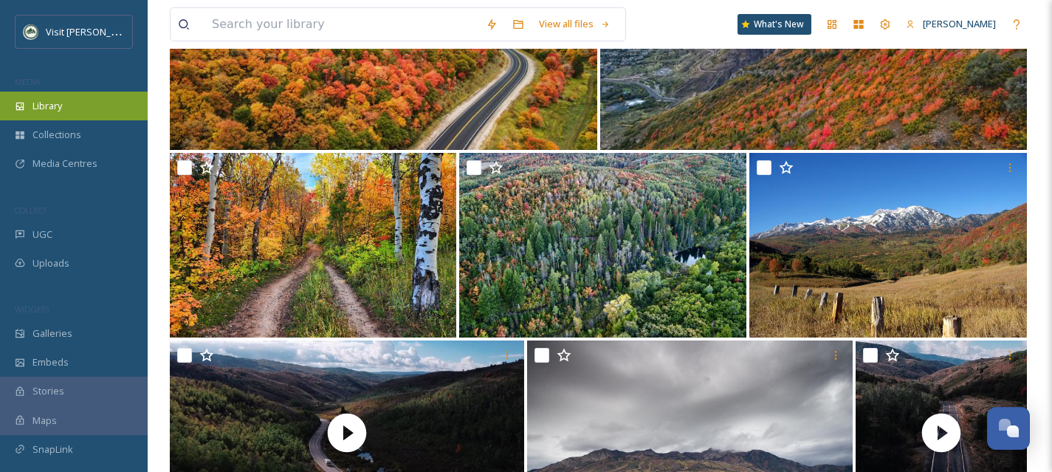 The image size is (1052, 472). I want to click on span: UGC, so click(42, 234).